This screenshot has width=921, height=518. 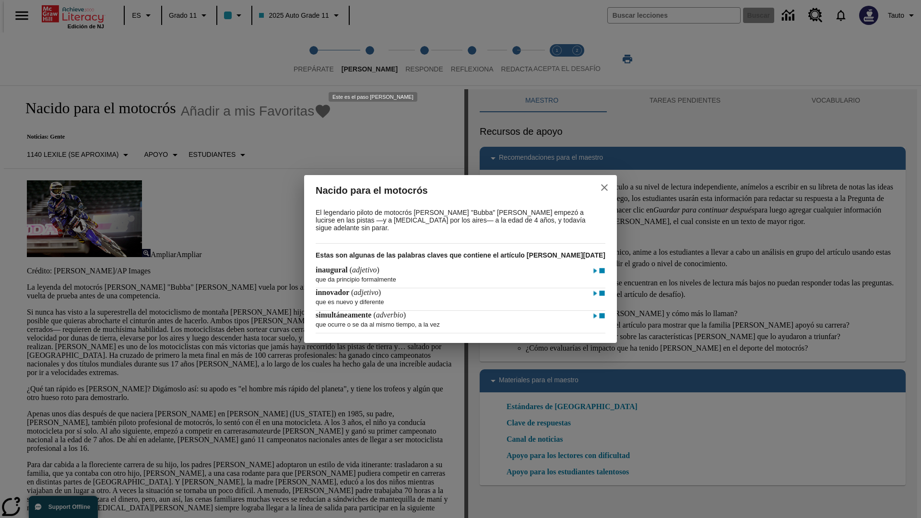 I want to click on img: Reproducir - simultáneamente, so click(x=595, y=316).